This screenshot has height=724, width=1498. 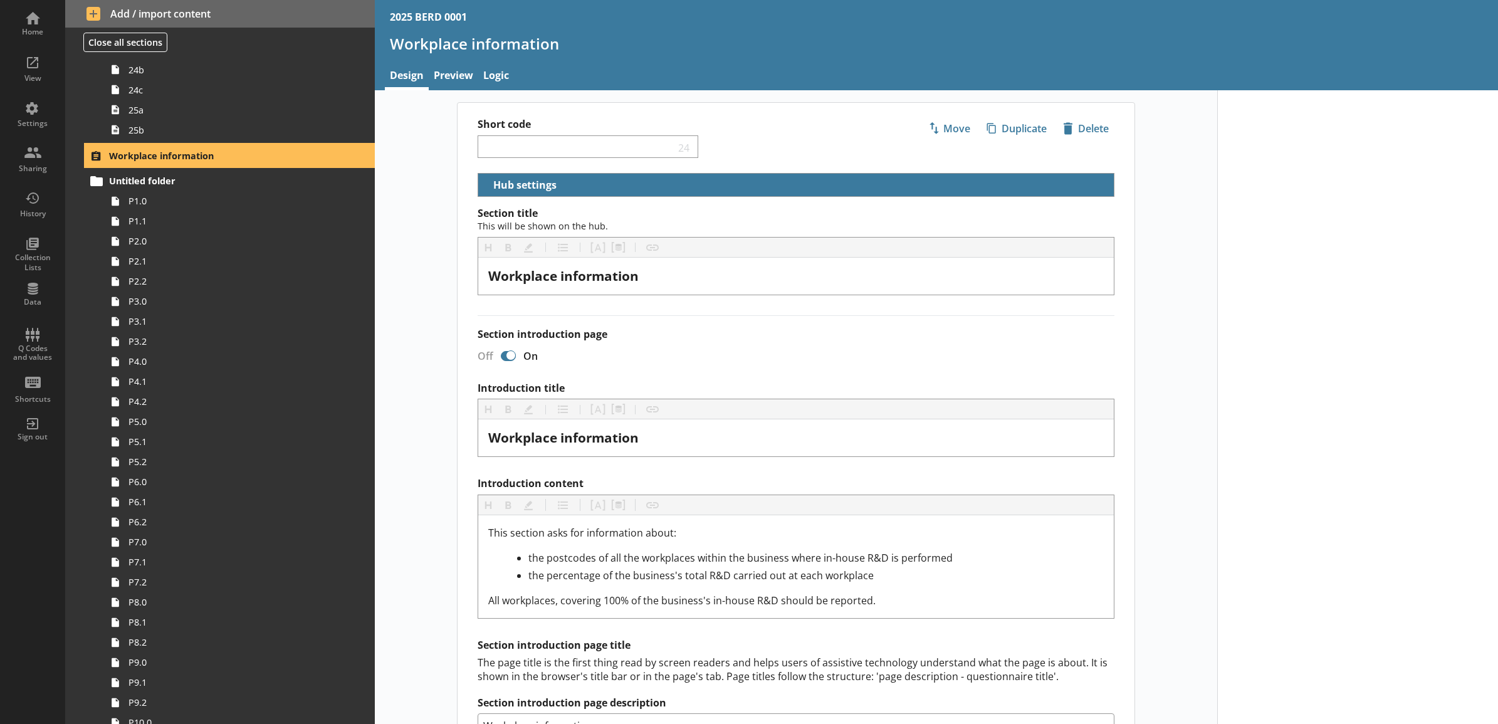 What do you see at coordinates (226, 702) in the screenshot?
I see `span: P9.2` at bounding box center [226, 702].